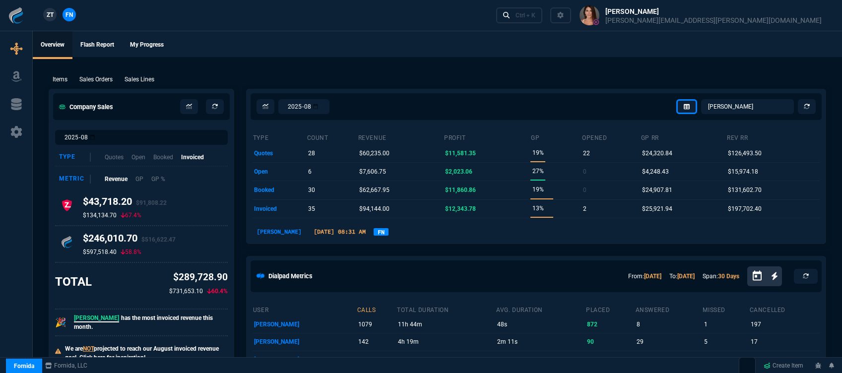 This screenshot has height=373, width=842. Describe the element at coordinates (669, 360) in the screenshot. I see `p: 40` at that location.